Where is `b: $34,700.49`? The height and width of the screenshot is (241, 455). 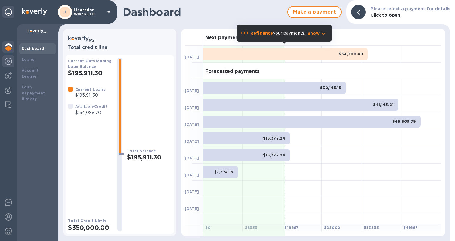 b: $34,700.49 is located at coordinates (351, 54).